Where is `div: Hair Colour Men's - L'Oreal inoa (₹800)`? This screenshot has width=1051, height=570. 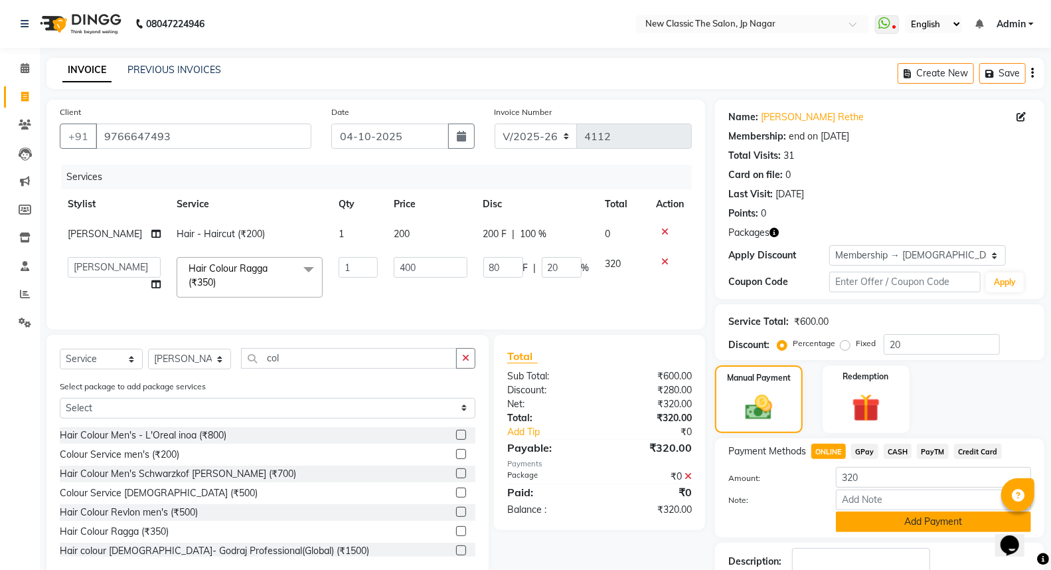
div: Hair Colour Men's - L'Oreal inoa (₹800) is located at coordinates (143, 435).